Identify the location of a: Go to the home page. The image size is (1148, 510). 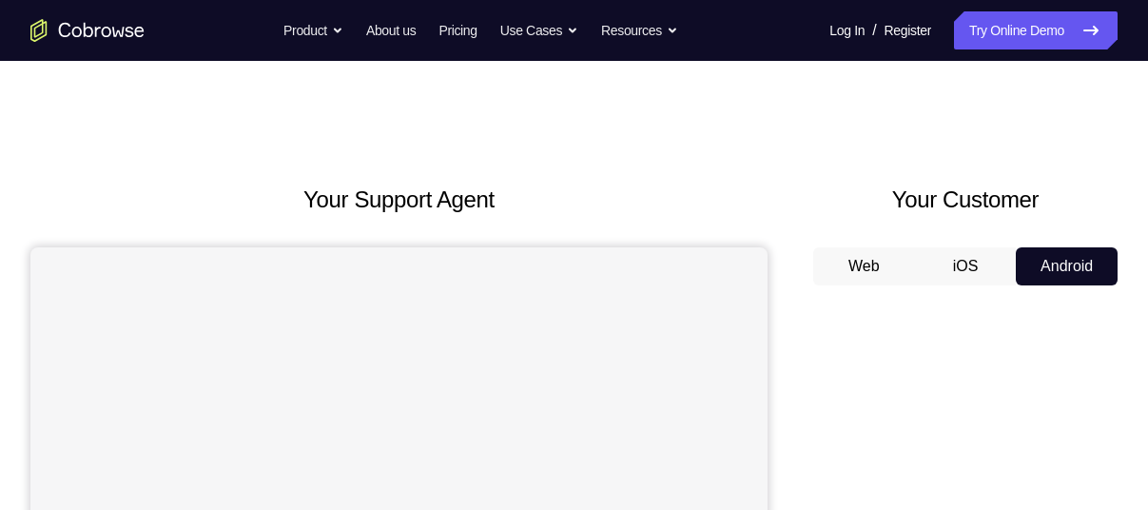
(87, 30).